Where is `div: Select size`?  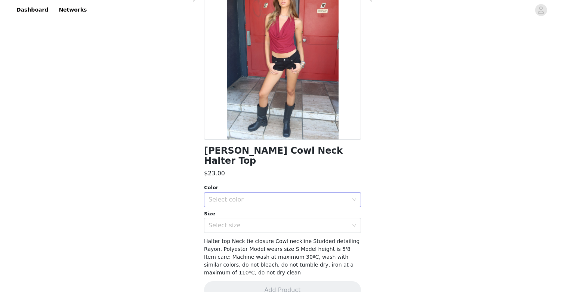
div: Select size is located at coordinates (278, 225).